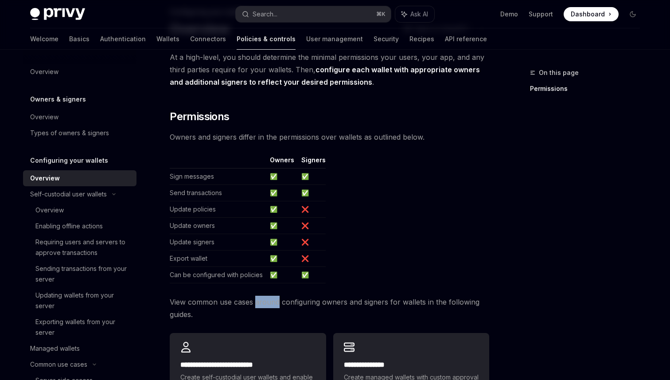 Image resolution: width=670 pixels, height=380 pixels. What do you see at coordinates (80, 247) in the screenshot?
I see `a: Requiring users and servers to approve transactions` at bounding box center [80, 247].